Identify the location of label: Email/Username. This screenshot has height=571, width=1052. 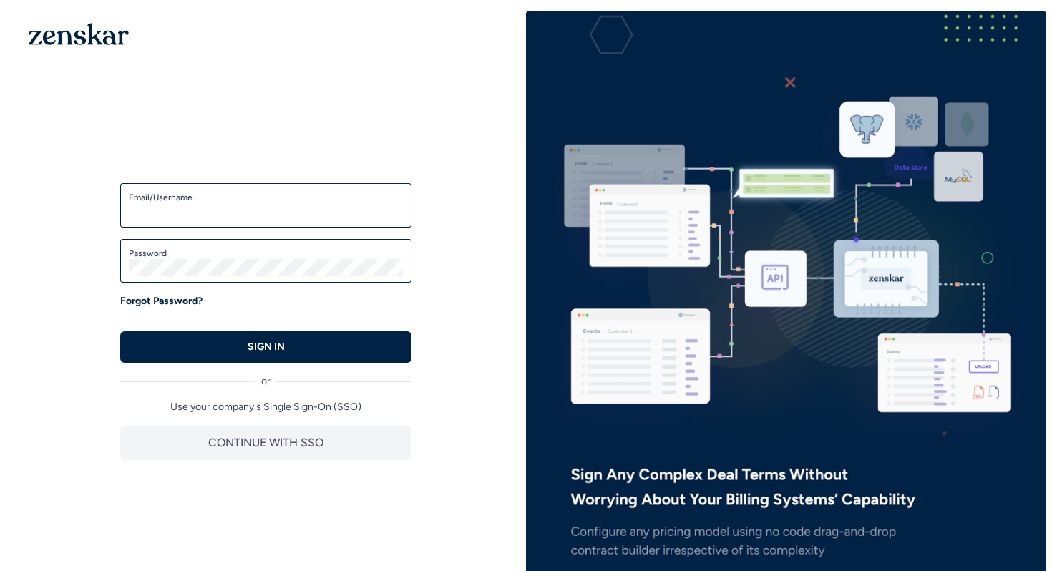
(265, 197).